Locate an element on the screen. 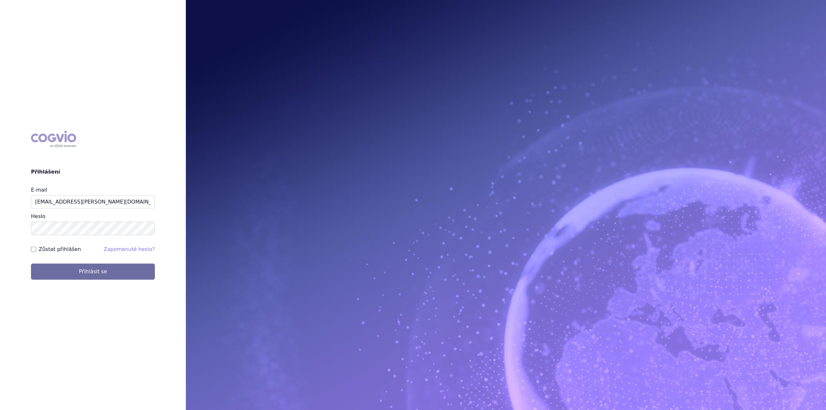 The image size is (826, 410). label: E-mail is located at coordinates (39, 190).